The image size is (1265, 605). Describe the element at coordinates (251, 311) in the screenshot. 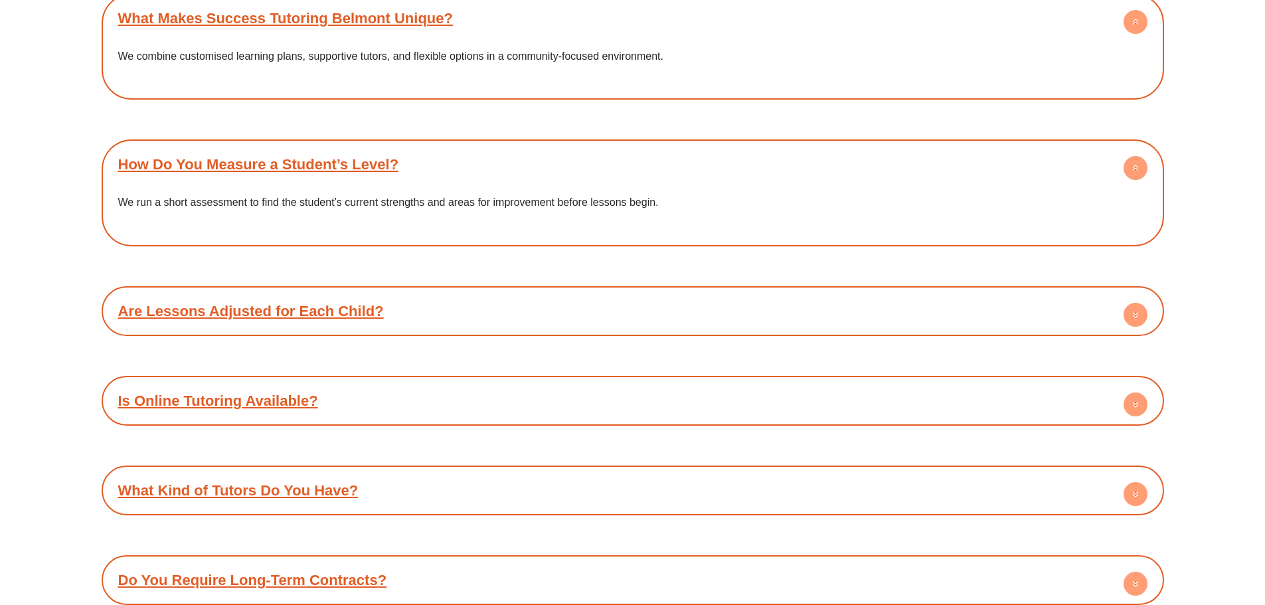

I see `a: Are Lessons Adjusted for Each Child?` at that location.